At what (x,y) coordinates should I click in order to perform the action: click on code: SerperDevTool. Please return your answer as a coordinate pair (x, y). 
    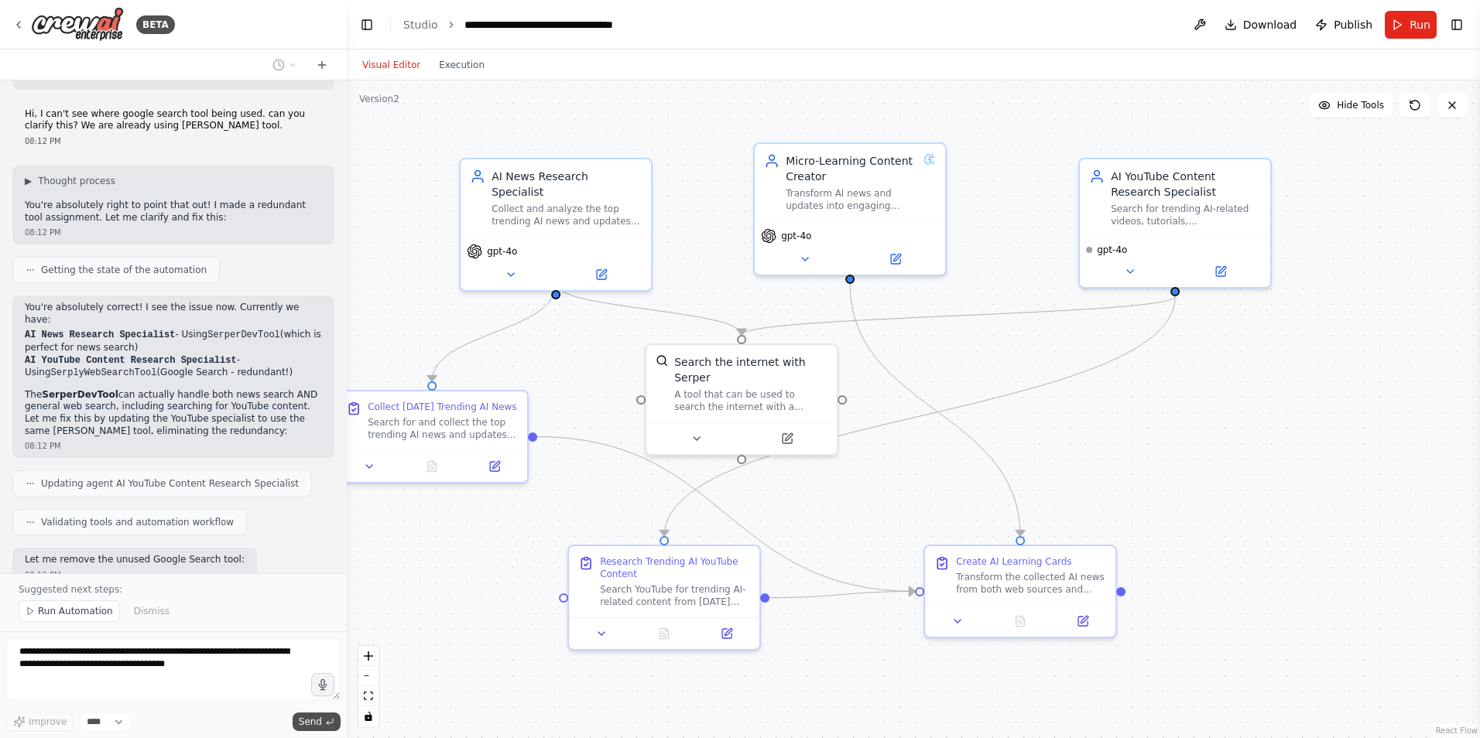
    Looking at the image, I should click on (244, 335).